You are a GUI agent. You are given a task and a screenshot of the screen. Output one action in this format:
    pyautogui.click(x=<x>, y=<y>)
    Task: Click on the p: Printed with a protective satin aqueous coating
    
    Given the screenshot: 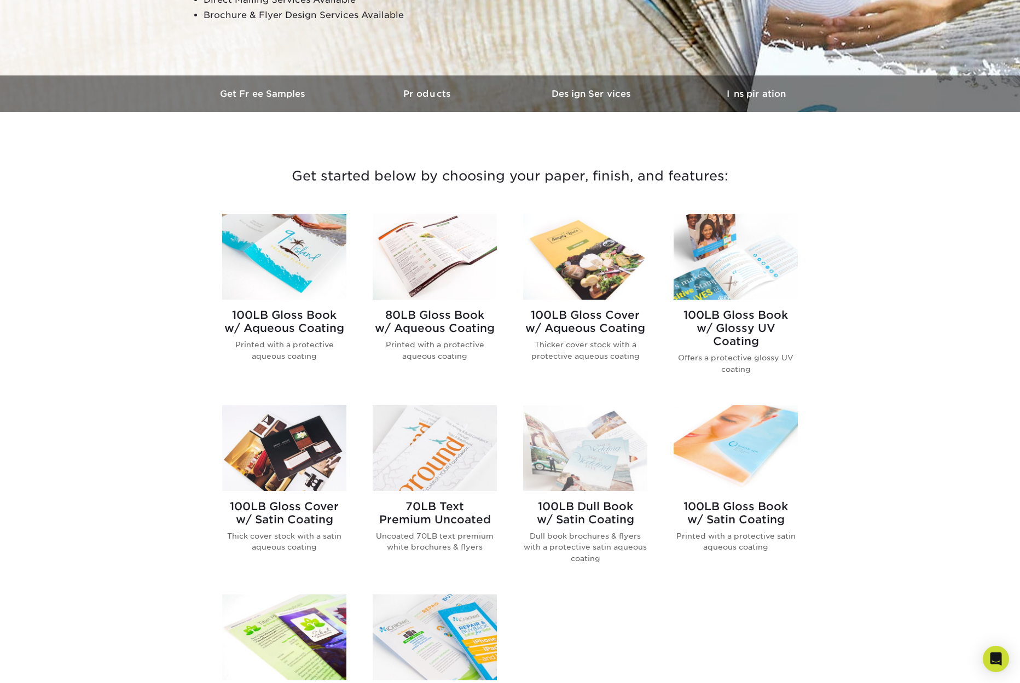 What is the action you would take?
    pyautogui.click(x=735, y=542)
    